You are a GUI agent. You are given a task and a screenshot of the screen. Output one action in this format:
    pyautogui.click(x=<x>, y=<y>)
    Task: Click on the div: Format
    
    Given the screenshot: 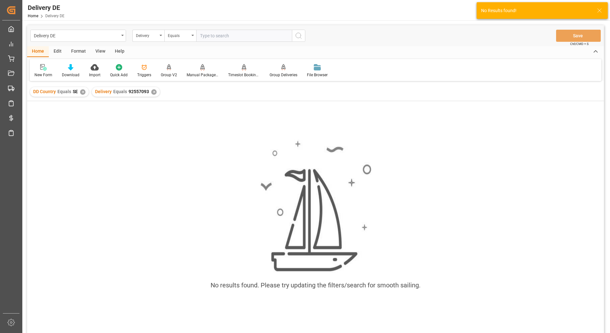 What is the action you would take?
    pyautogui.click(x=79, y=52)
    